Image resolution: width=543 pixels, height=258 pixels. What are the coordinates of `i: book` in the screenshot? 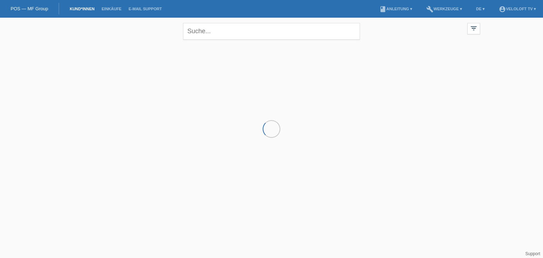 It's located at (383, 9).